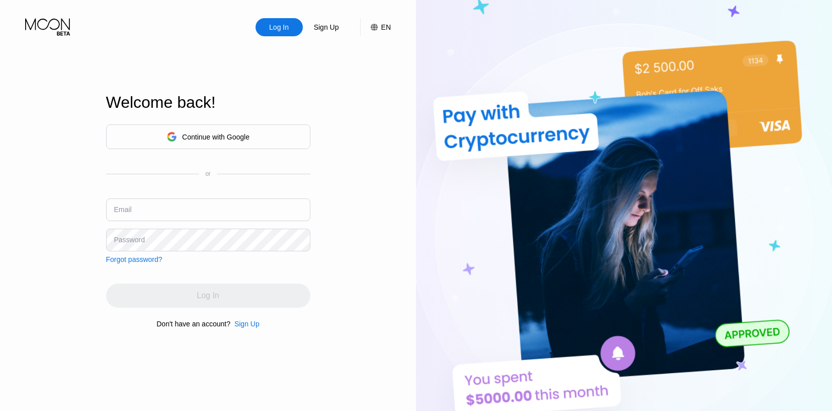 The image size is (832, 411). What do you see at coordinates (208, 102) in the screenshot?
I see `div: Welcome back!` at bounding box center [208, 102].